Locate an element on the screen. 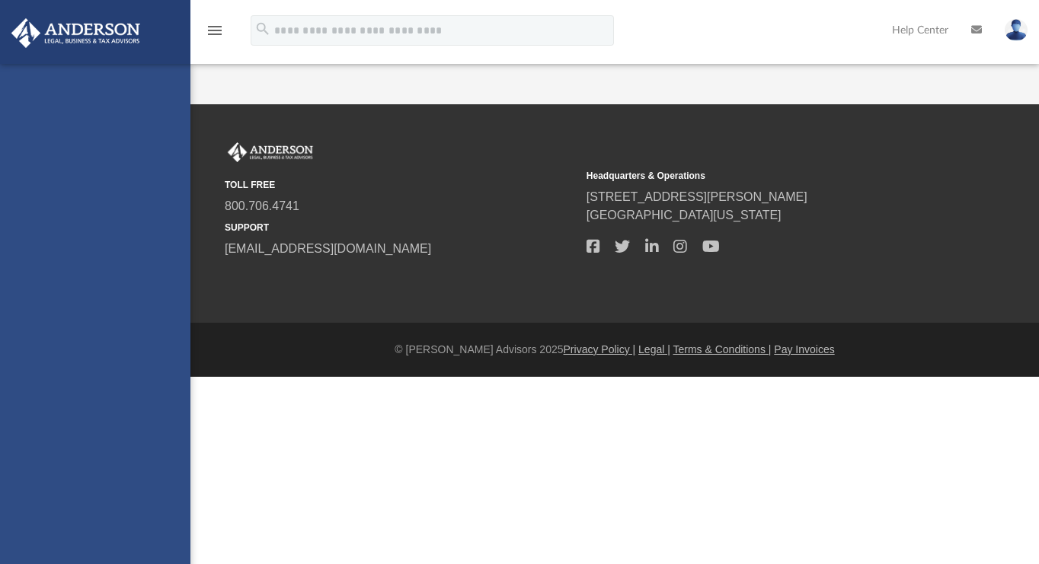 The width and height of the screenshot is (1039, 564). small: Headquarters & Operations is located at coordinates (761, 176).